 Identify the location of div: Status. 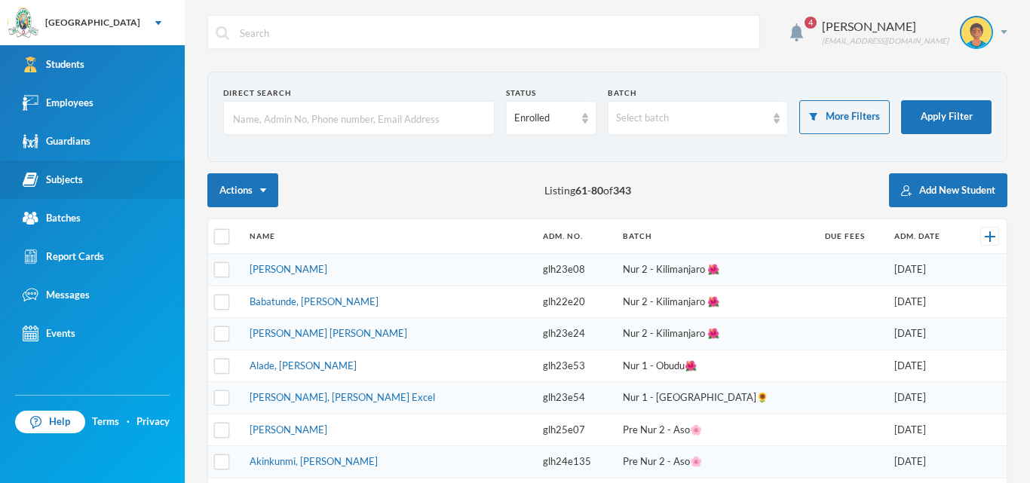
(551, 93).